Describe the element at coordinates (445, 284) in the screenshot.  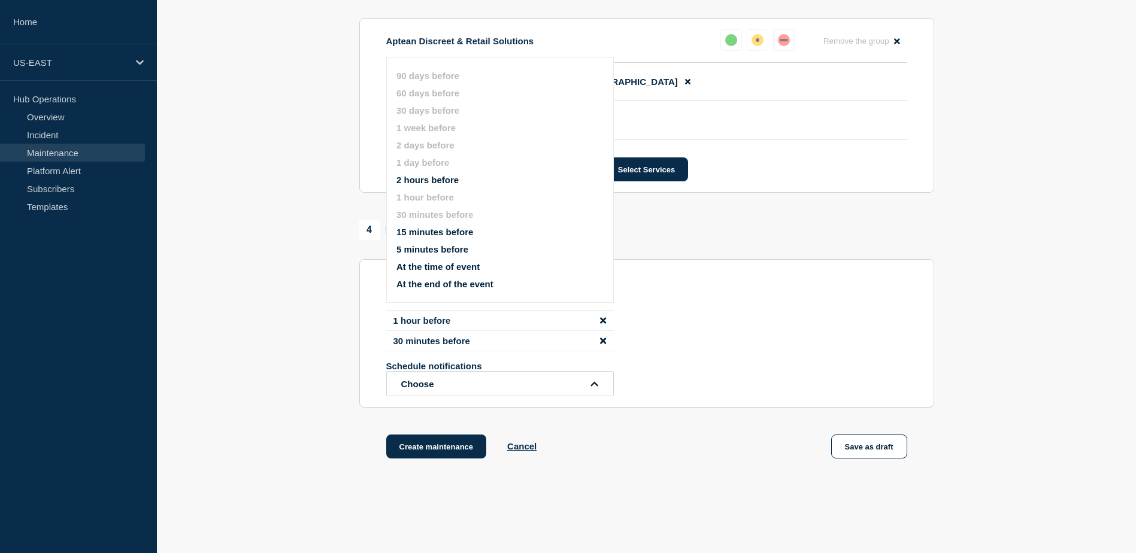
I see `button: At the end of the event` at that location.